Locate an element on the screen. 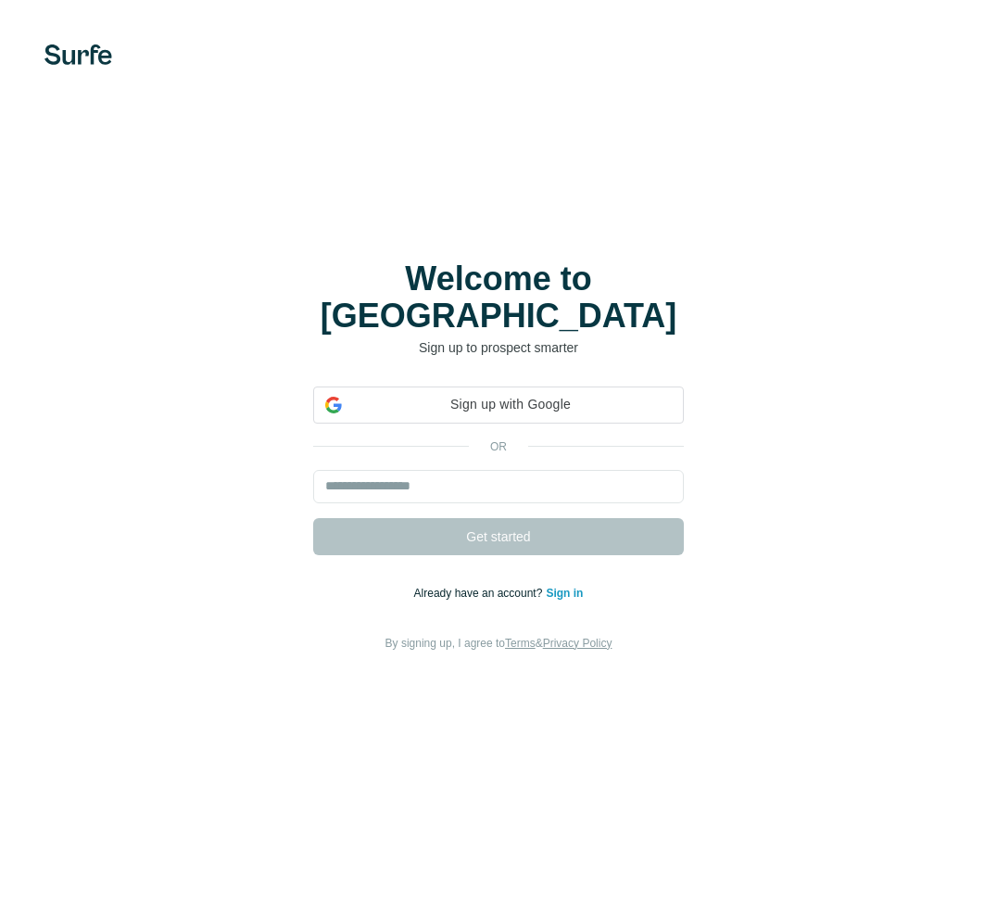  span: By signing up, I agree to & is located at coordinates (499, 643).